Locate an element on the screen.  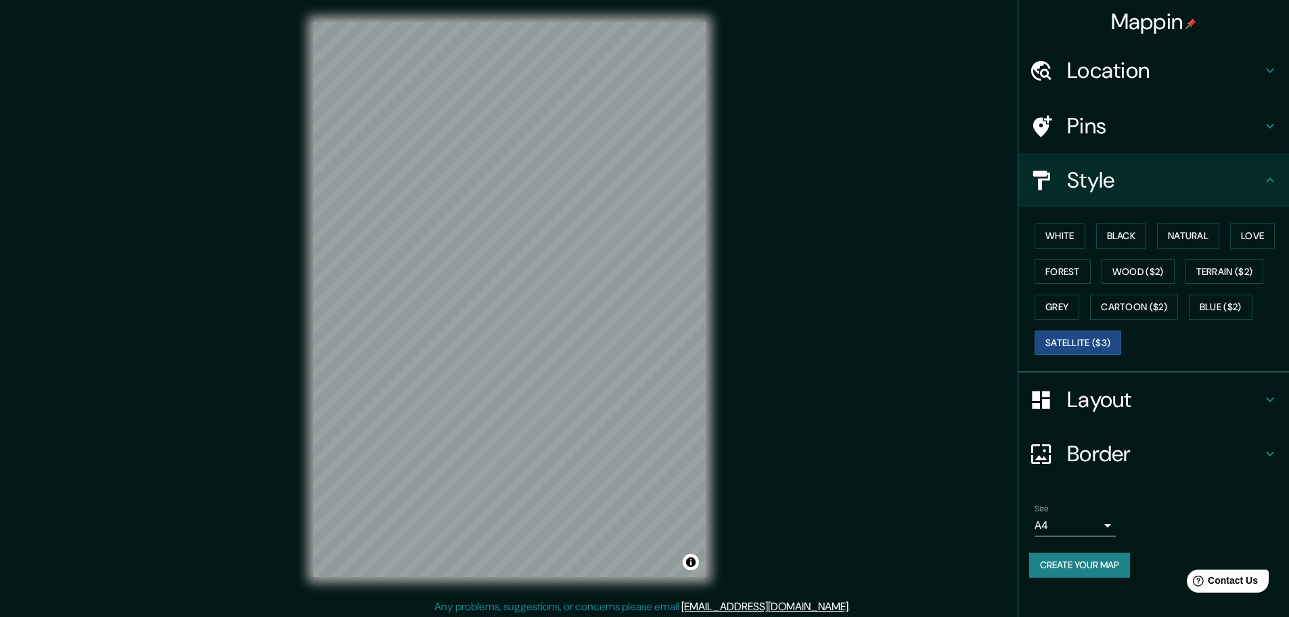
button: Grey is located at coordinates (1057, 307).